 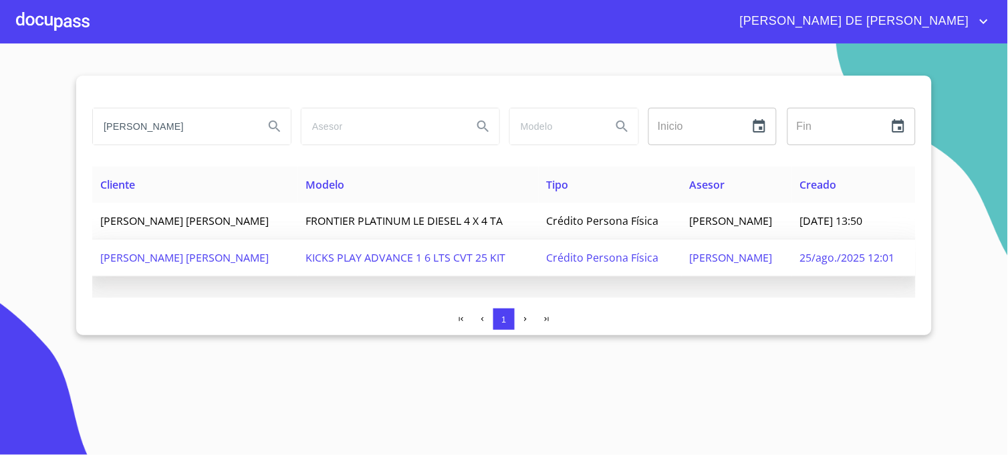 I want to click on span: Asesor, so click(x=707, y=184).